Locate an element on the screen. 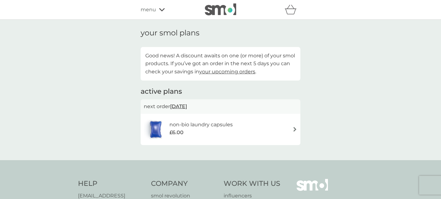 This screenshot has width=441, height=199. img: non-bio laundry capsules is located at coordinates (155, 129).